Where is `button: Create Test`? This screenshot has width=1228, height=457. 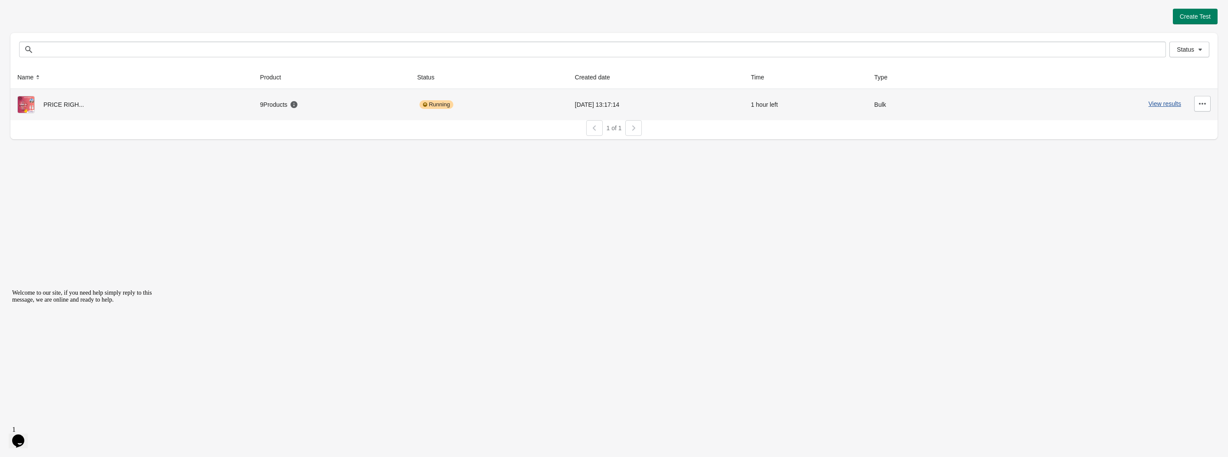 button: Create Test is located at coordinates (1195, 16).